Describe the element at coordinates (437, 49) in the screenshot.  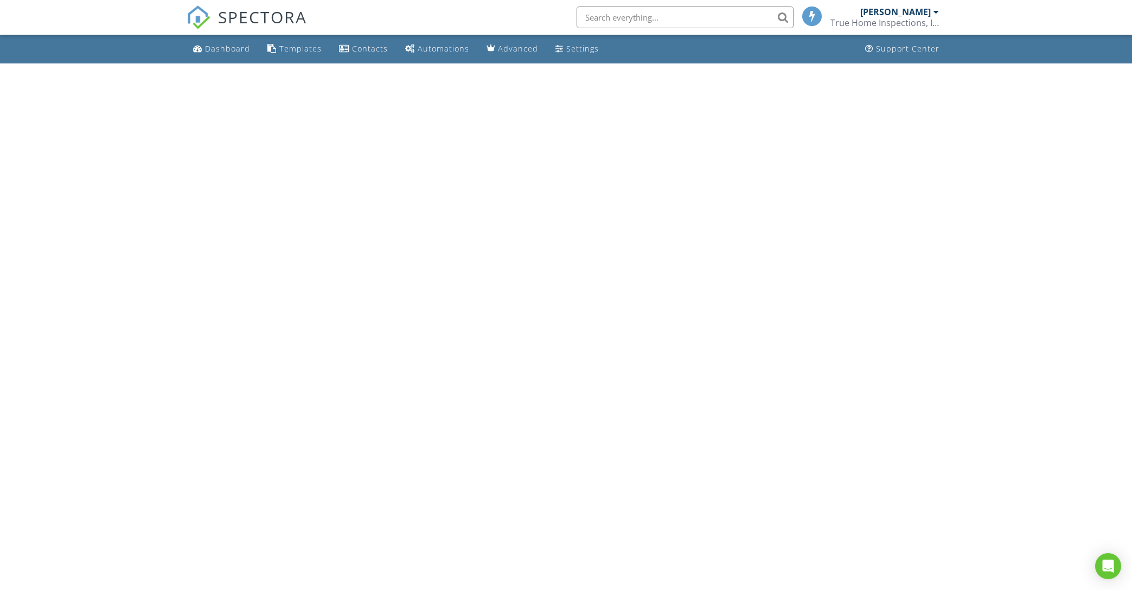
I see `a: Automations (Basic)` at that location.